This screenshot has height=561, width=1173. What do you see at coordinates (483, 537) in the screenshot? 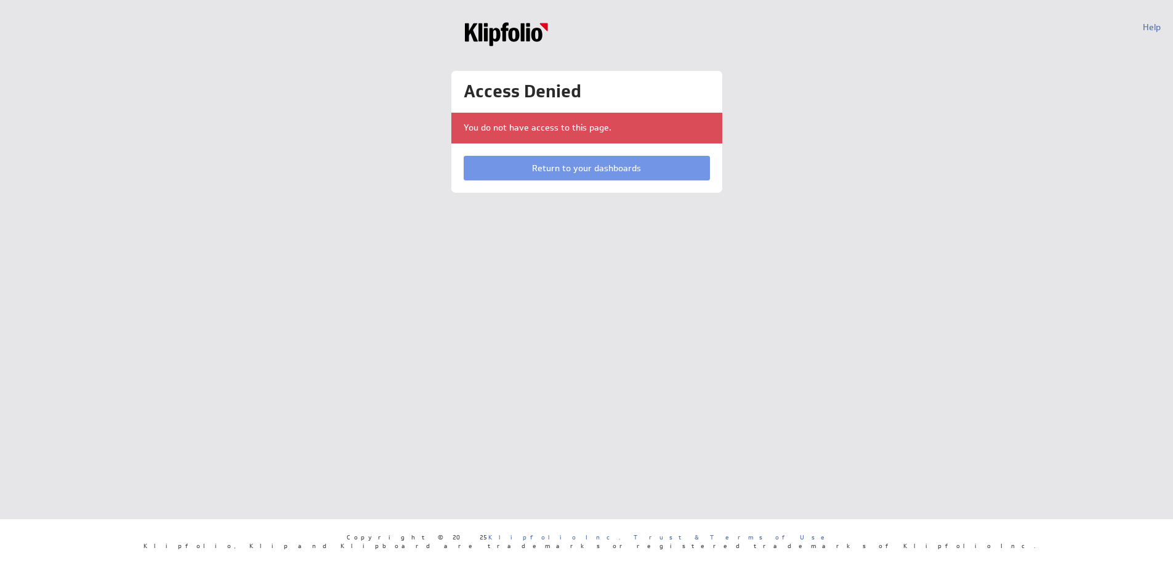
I see `span: Copyright © 2025` at bounding box center [483, 537].